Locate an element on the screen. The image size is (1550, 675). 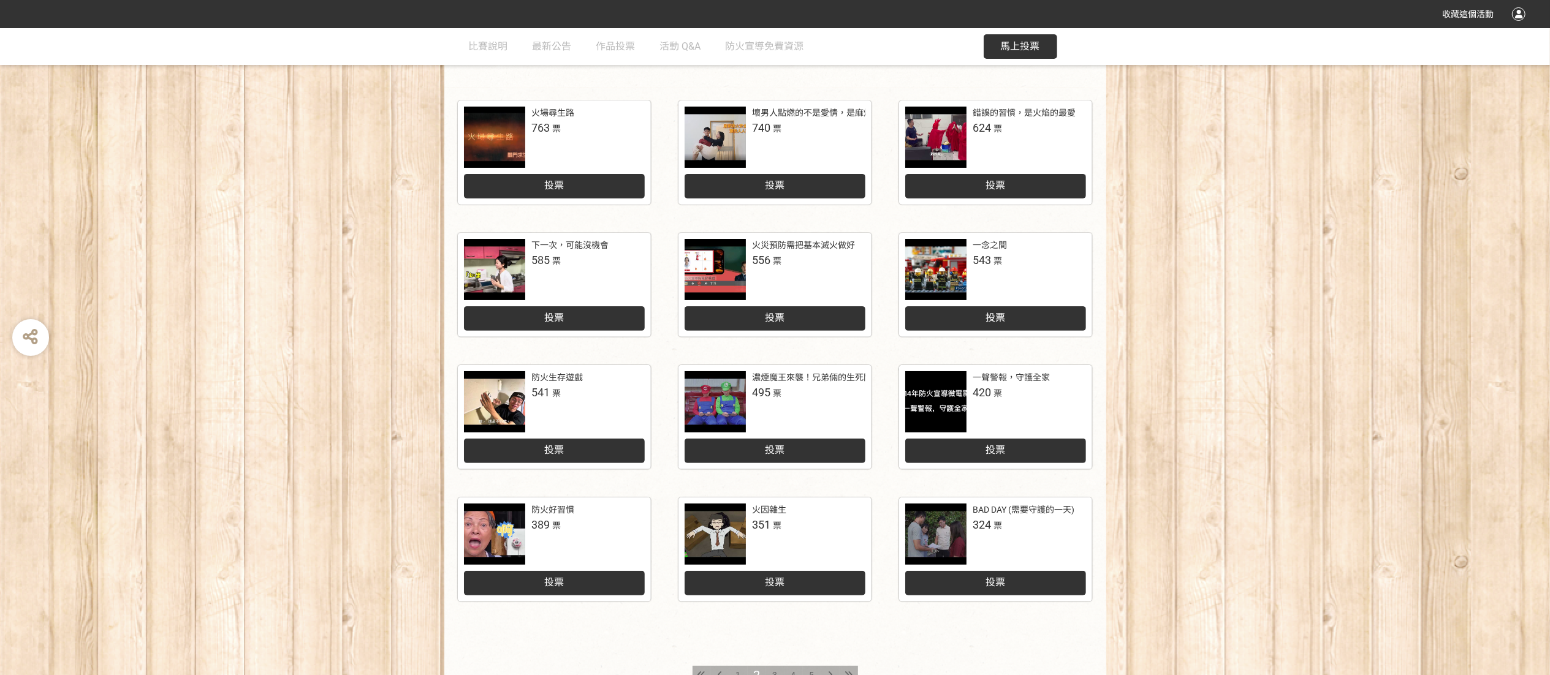
div: 火災預防需把基本滅火做好 is located at coordinates (803, 245).